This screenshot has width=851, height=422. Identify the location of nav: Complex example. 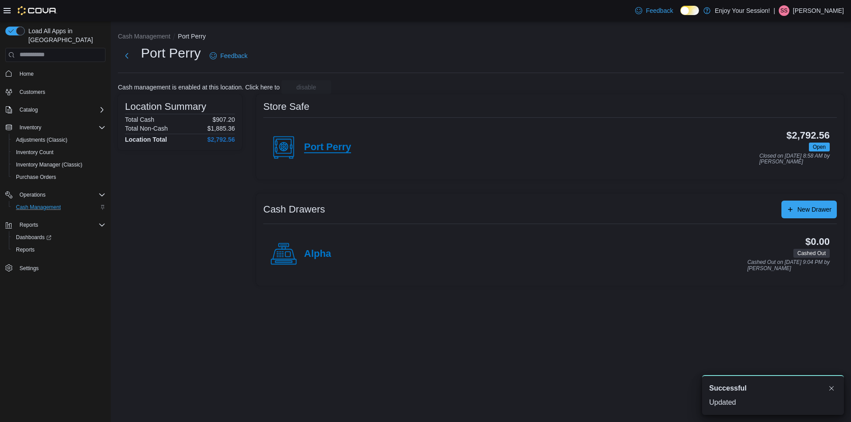
(55, 181).